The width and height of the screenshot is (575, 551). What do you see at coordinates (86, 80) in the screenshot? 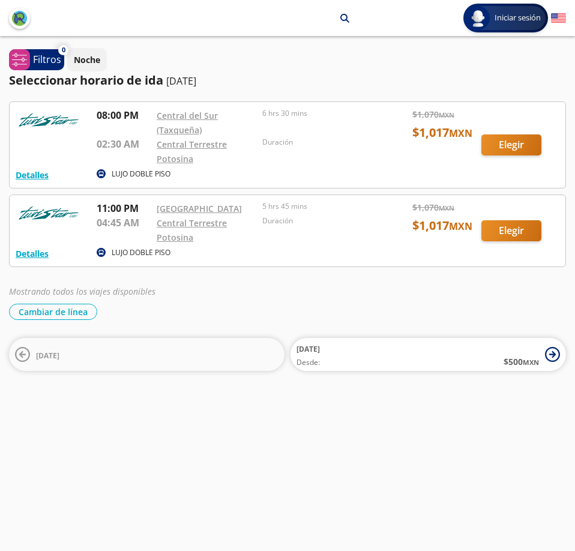
I see `p: Seleccionar horario de ida` at bounding box center [86, 80].